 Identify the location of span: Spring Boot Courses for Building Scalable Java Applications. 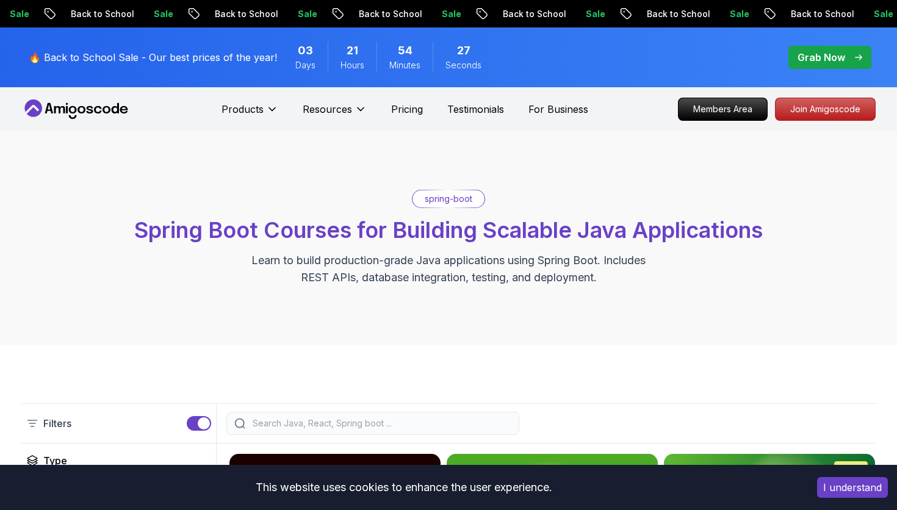
(449, 230).